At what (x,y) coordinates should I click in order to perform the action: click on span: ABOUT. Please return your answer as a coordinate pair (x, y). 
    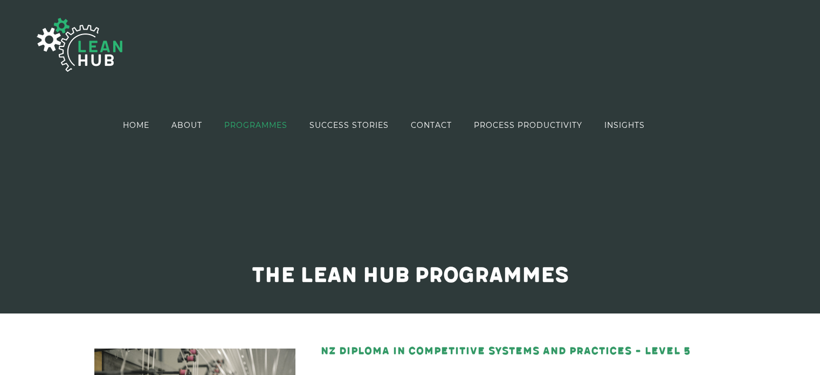
    Looking at the image, I should click on (186, 125).